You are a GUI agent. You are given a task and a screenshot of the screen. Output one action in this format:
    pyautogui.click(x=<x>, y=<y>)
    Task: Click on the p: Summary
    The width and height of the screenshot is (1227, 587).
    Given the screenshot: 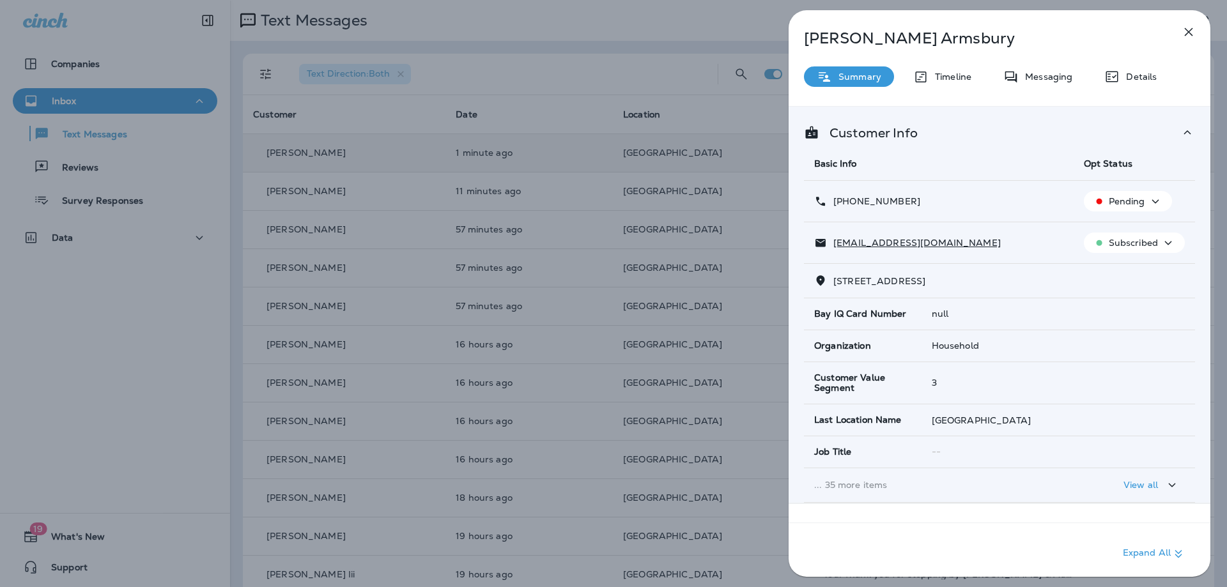 What is the action you would take?
    pyautogui.click(x=857, y=77)
    